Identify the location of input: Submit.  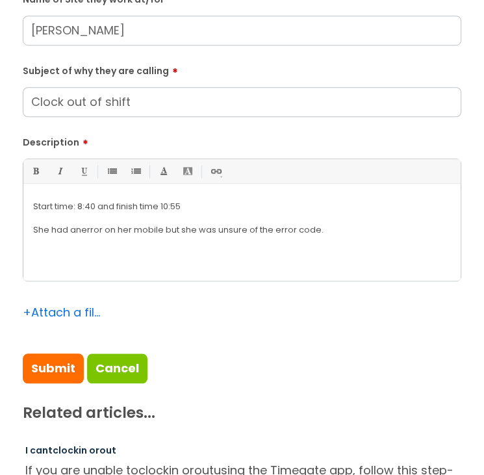
(53, 368).